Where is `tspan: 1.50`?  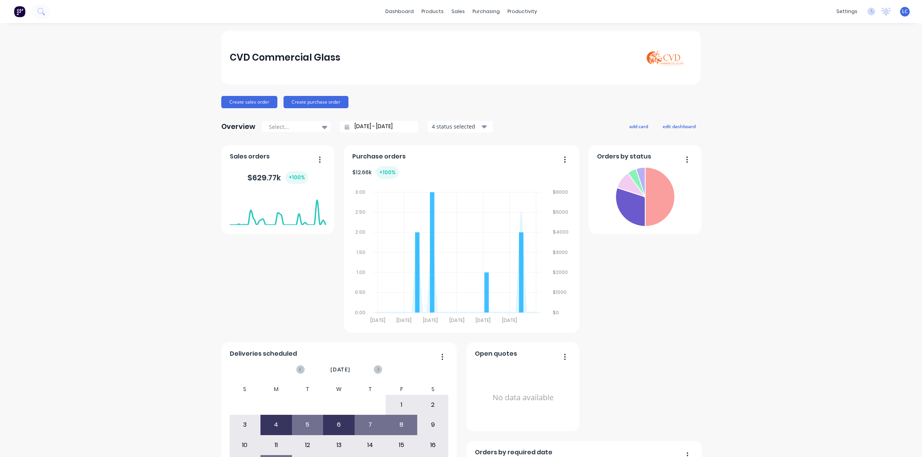 tspan: 1.50 is located at coordinates (361, 252).